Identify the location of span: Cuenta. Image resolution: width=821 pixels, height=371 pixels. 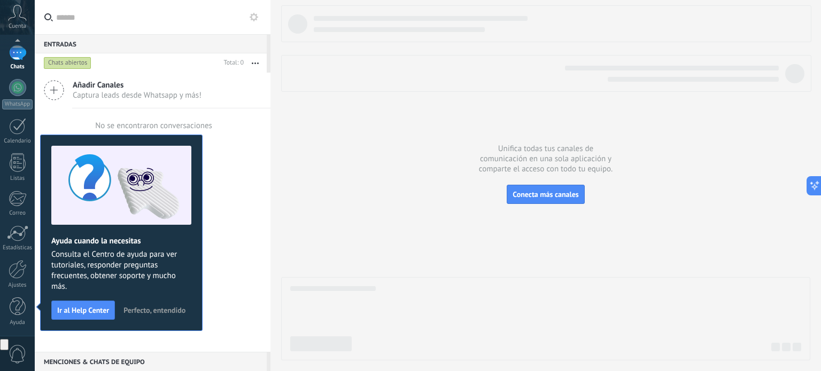
(17, 26).